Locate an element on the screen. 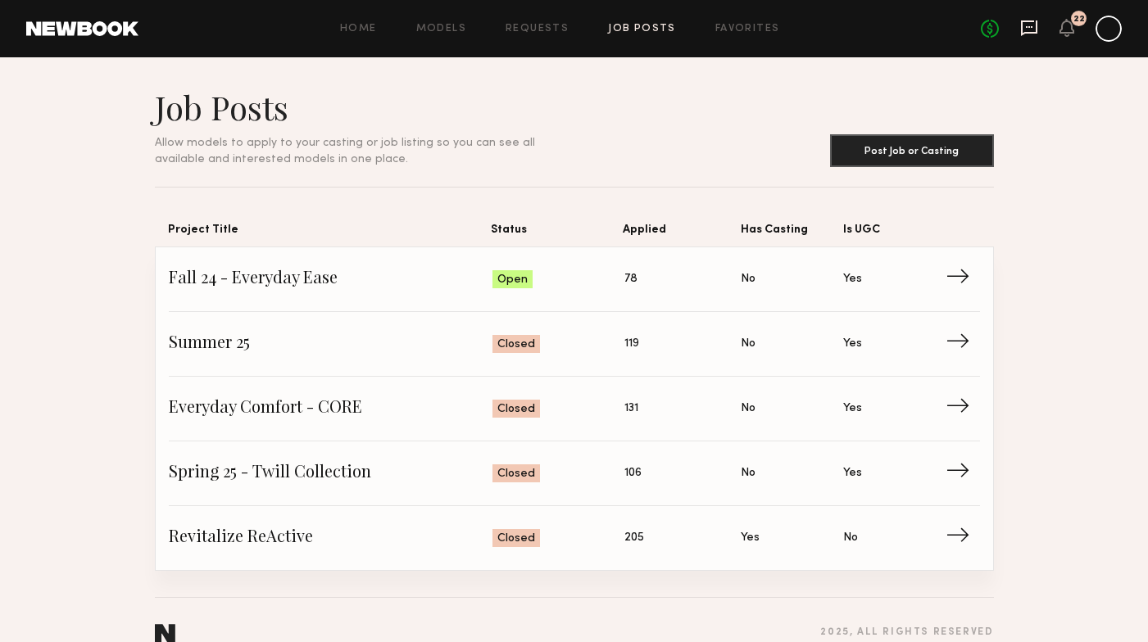  span: 205 is located at coordinates (634, 538).